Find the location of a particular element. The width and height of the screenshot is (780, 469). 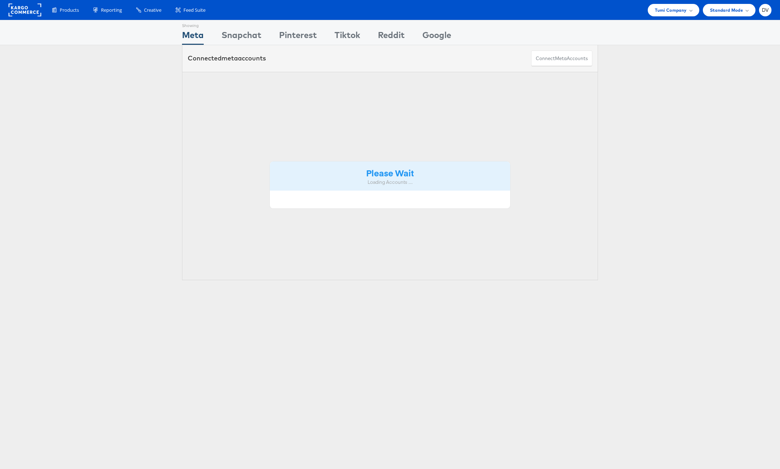

div: Meta is located at coordinates (193, 37).